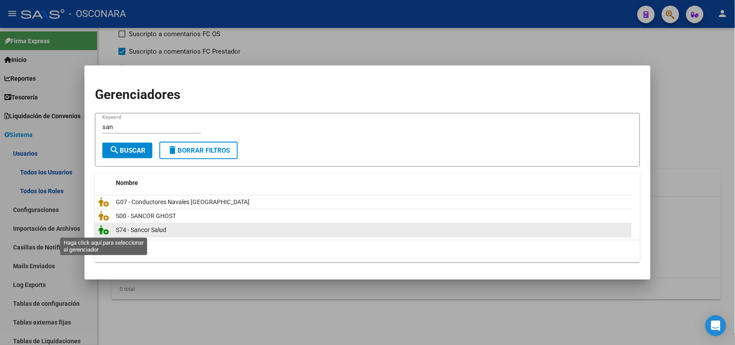 The height and width of the screenshot is (345, 735). I want to click on span: S74 - Sancor Salud, so click(141, 230).